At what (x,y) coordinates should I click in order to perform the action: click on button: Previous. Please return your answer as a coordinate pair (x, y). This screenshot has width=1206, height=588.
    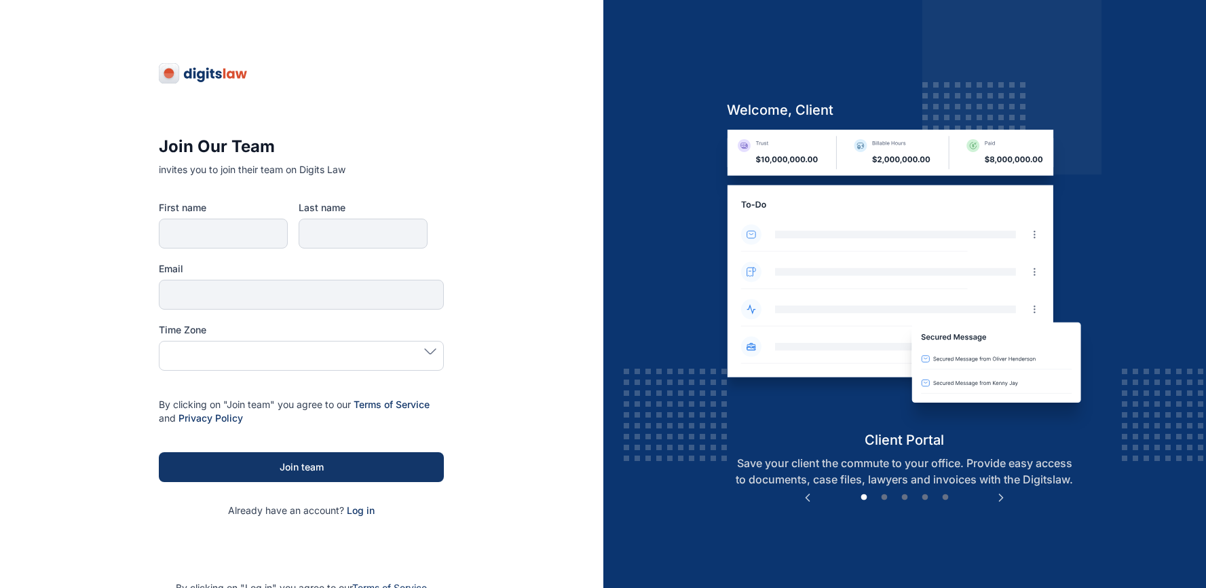
    Looking at the image, I should click on (808, 497).